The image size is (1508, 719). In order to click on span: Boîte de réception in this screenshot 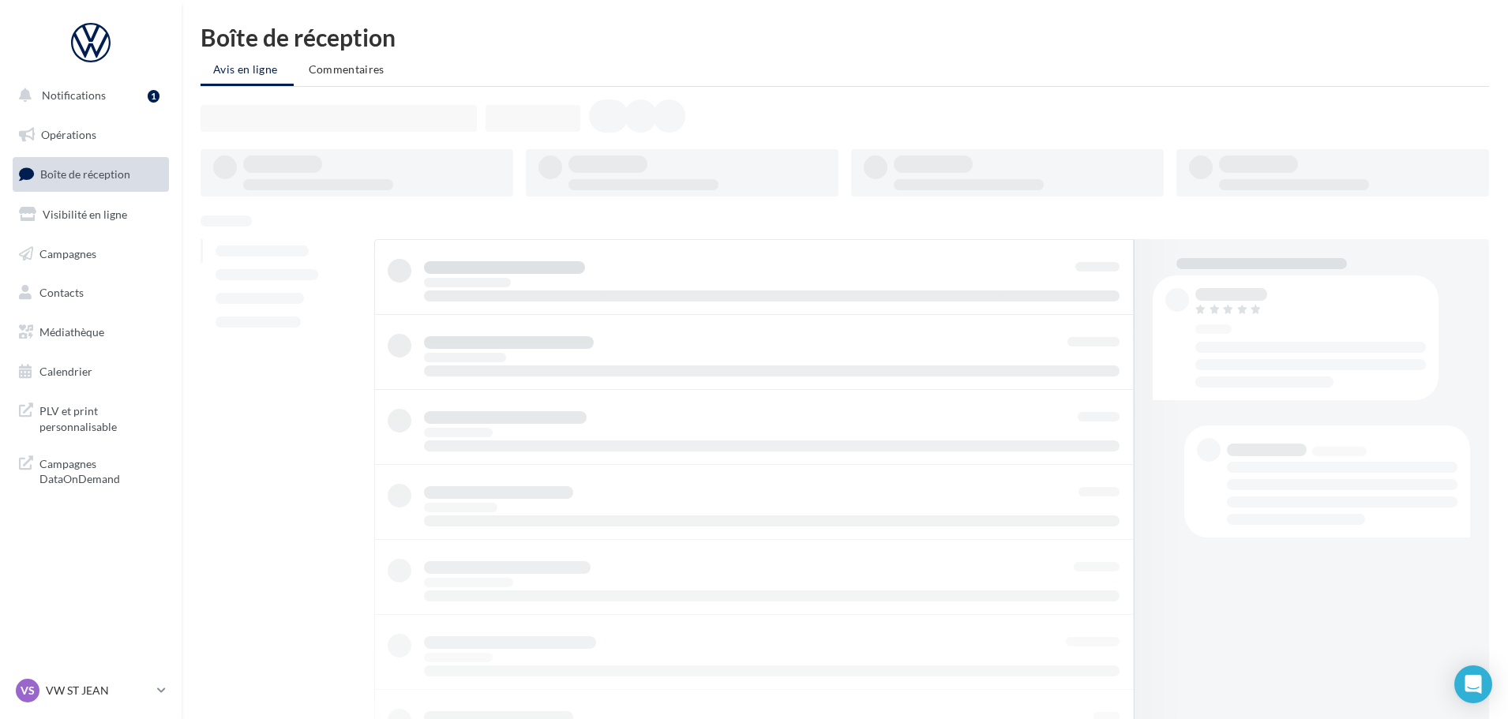, I will do `click(85, 174)`.